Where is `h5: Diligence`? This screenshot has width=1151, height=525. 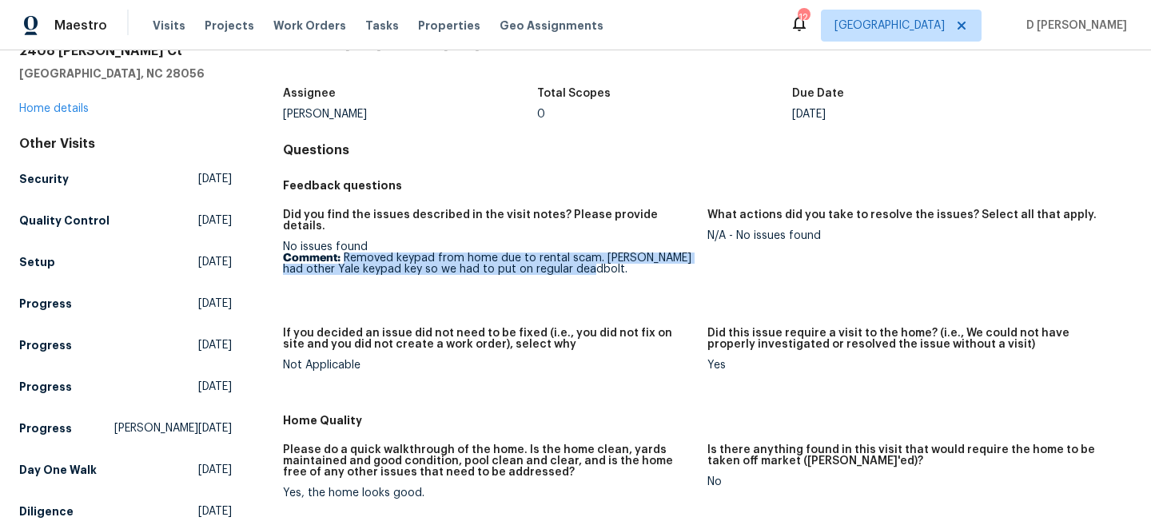 h5: Diligence is located at coordinates (46, 511).